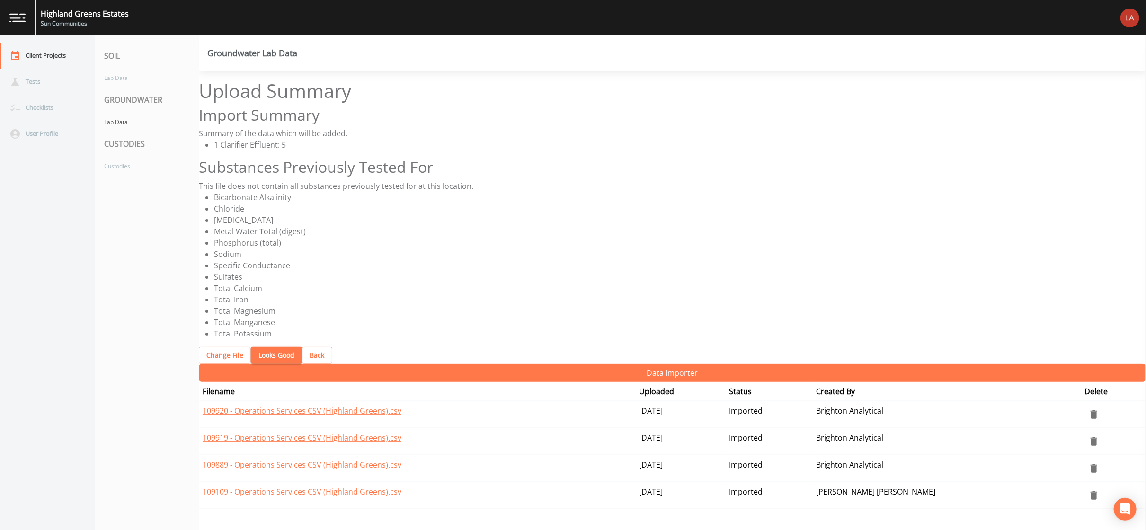 This screenshot has height=530, width=1146. I want to click on button: Change File, so click(225, 356).